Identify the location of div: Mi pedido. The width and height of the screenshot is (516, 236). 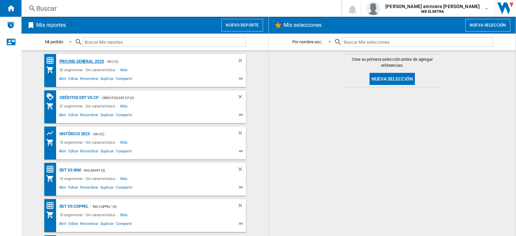
(54, 42).